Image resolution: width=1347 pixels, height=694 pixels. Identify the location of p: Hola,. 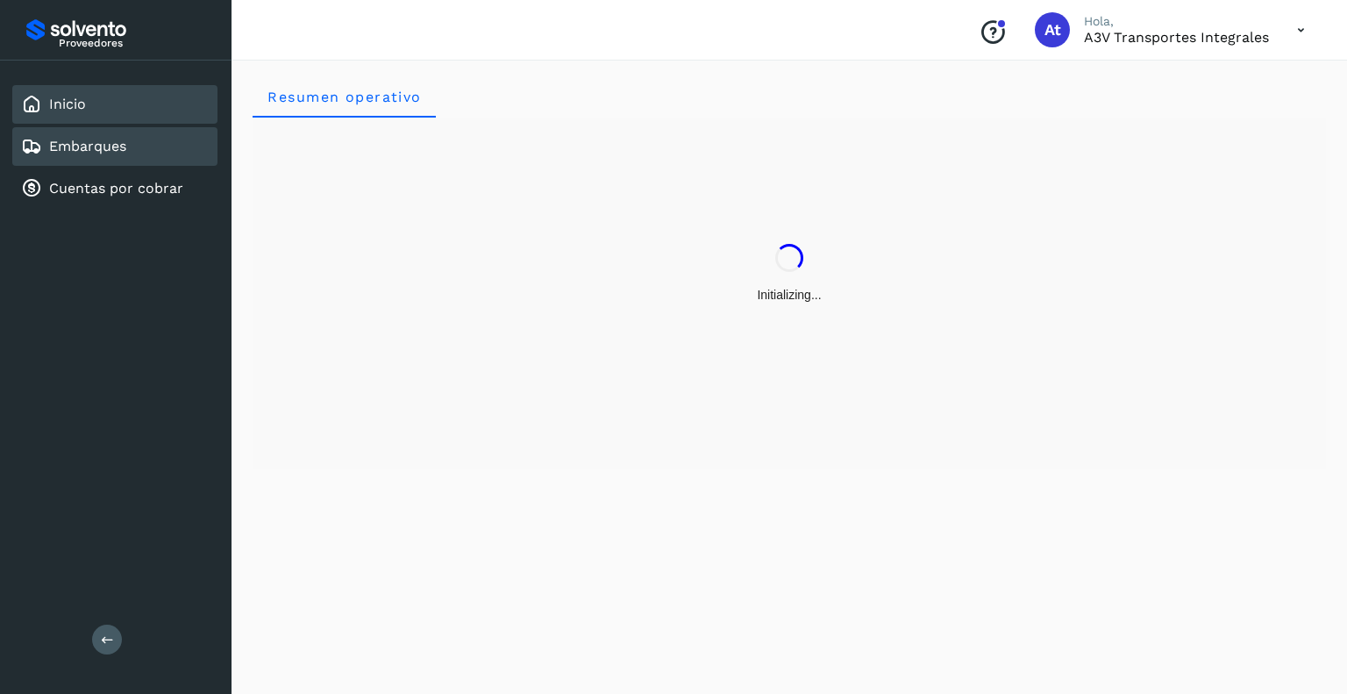
(1176, 21).